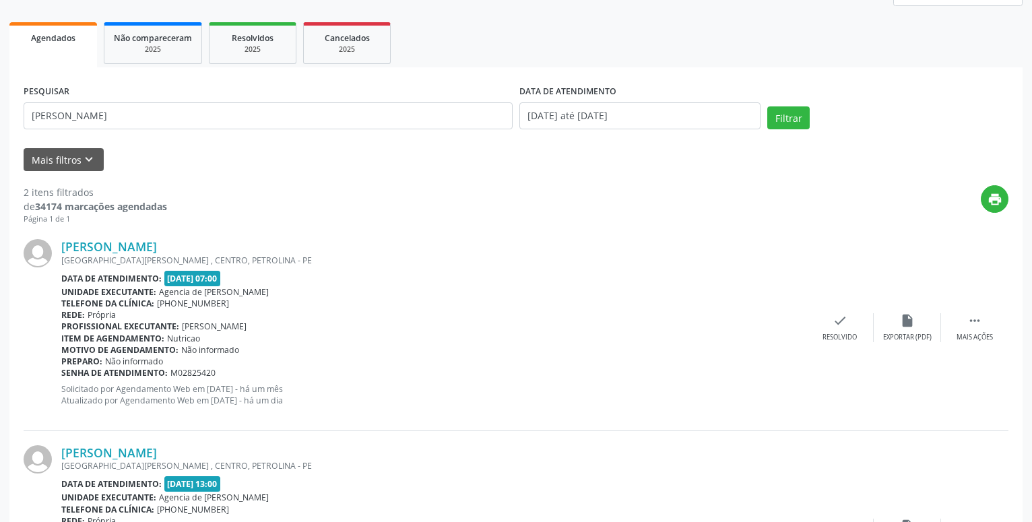 This screenshot has height=522, width=1032. What do you see at coordinates (908, 338) in the screenshot?
I see `div: Exportar (PDF)` at bounding box center [908, 338].